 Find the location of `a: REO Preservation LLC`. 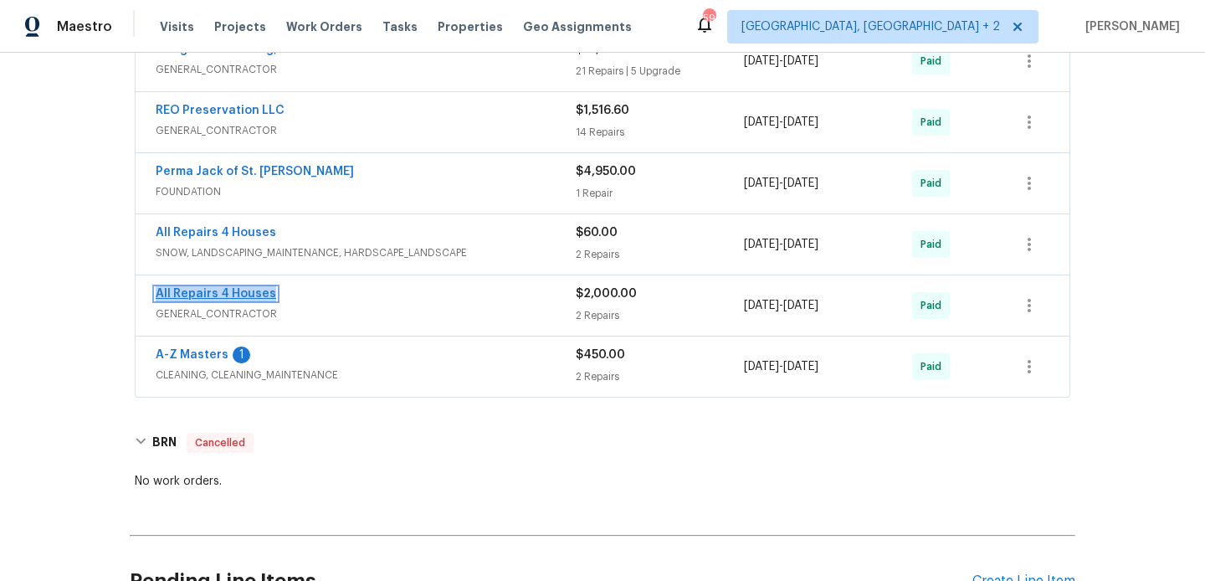

a: REO Preservation LLC is located at coordinates (220, 110).